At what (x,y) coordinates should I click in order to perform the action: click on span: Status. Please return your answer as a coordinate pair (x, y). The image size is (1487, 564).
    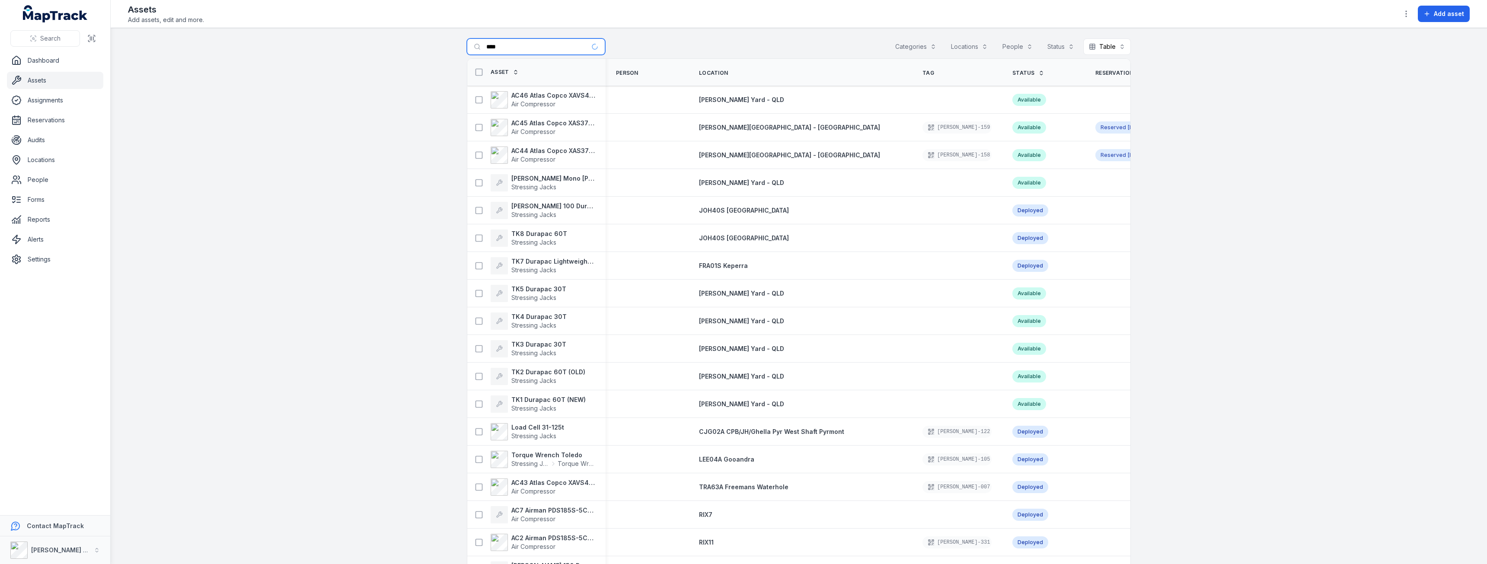
    Looking at the image, I should click on (1023, 73).